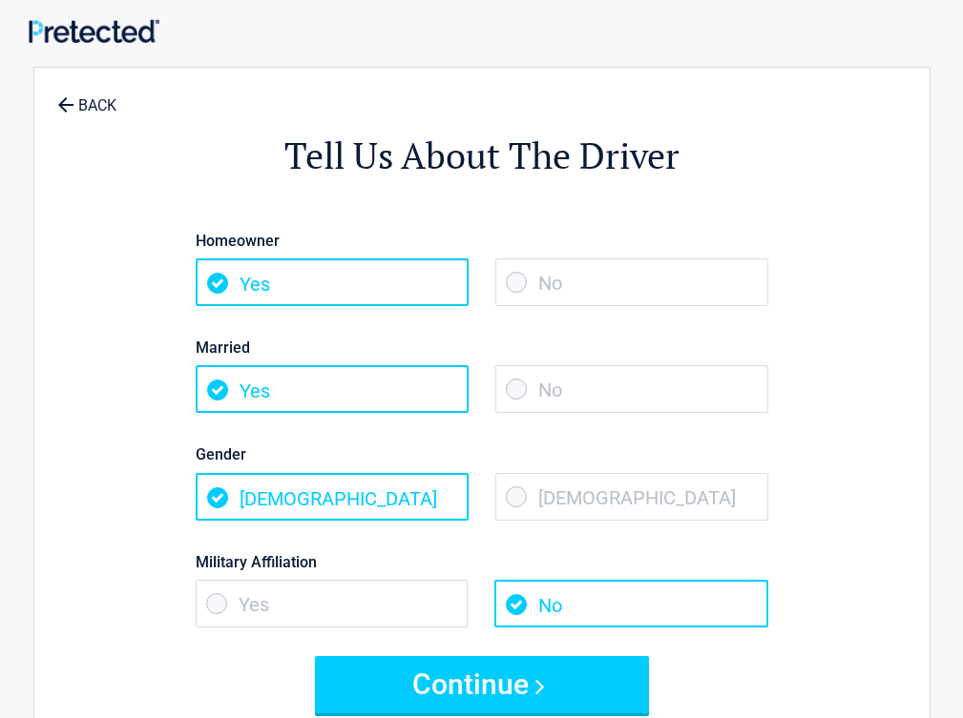  I want to click on a: BACK, so click(87, 96).